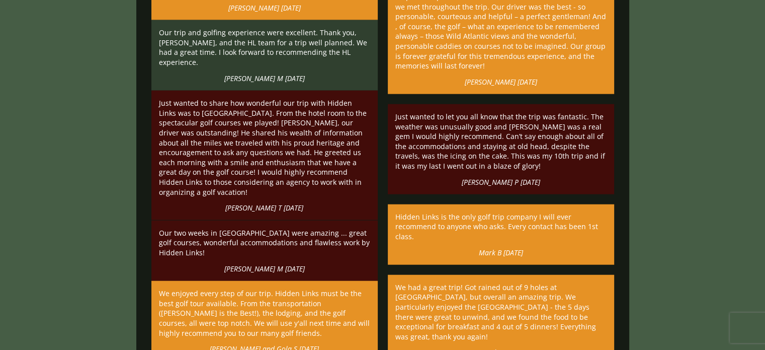 This screenshot has width=765, height=350. What do you see at coordinates (265, 313) in the screenshot?
I see `p: We enjoyed every step of our trip. Hidden Links must be the best golf tour available. From the tr...` at bounding box center [265, 313].